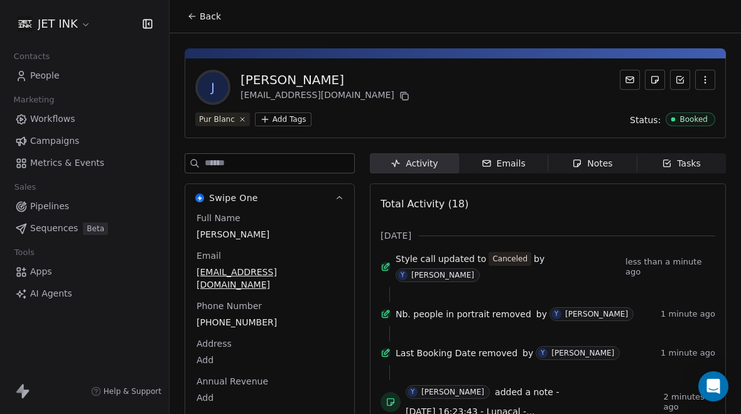 This screenshot has width=741, height=414. I want to click on div: Open Intercom Messenger, so click(713, 386).